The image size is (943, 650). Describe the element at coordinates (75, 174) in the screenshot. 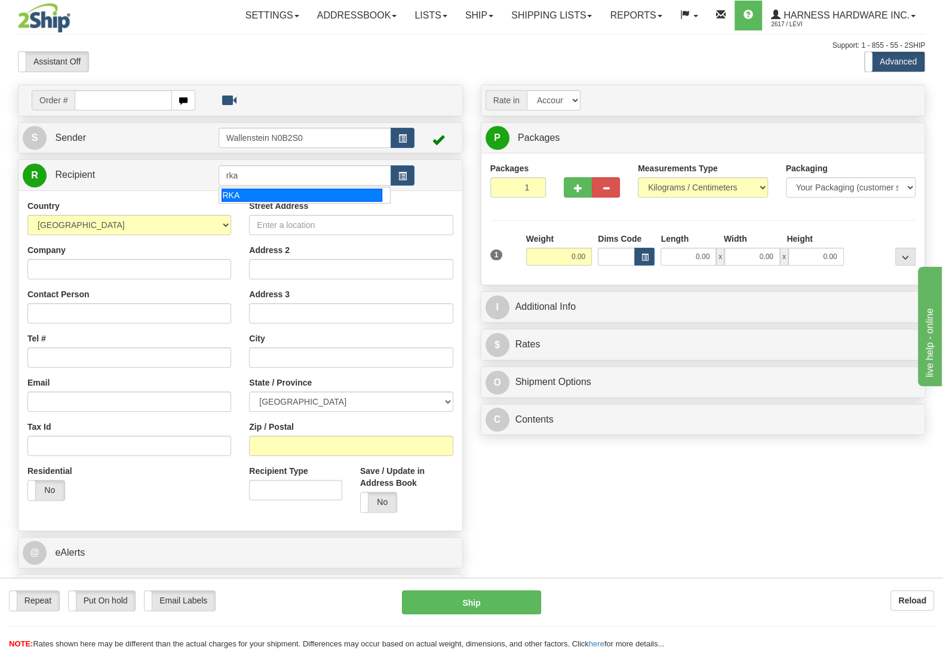

I see `span: Recipient` at that location.